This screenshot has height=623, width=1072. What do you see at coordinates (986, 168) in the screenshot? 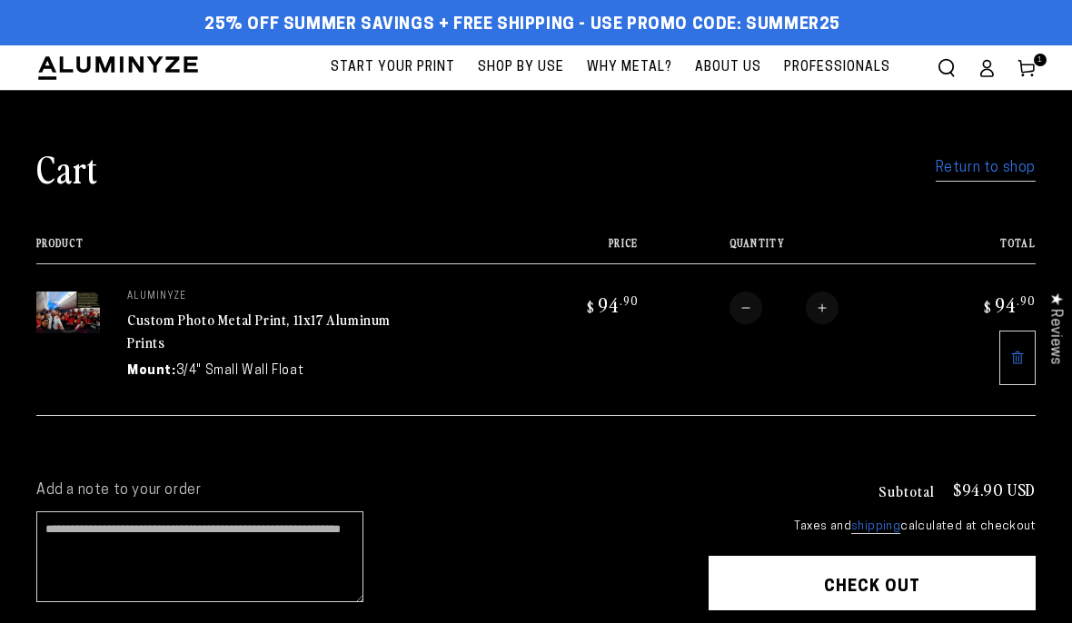
I see `a: Return to shop` at bounding box center [986, 168].